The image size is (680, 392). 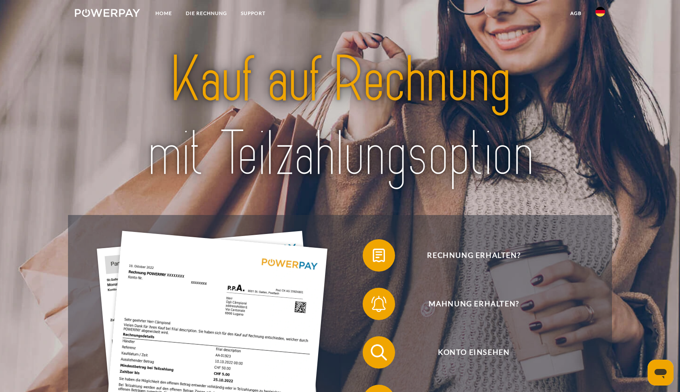 I want to click on img: qb_search.svg, so click(x=379, y=353).